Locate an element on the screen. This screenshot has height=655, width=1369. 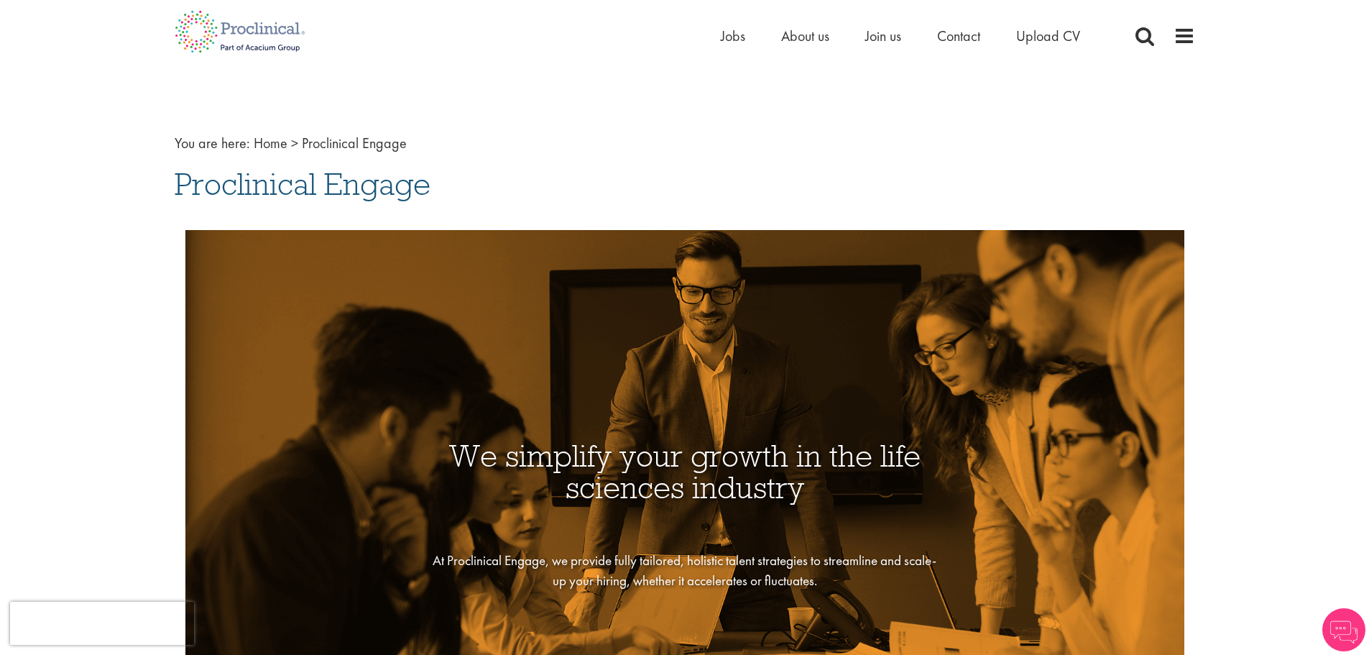
a: Jobs is located at coordinates (733, 36).